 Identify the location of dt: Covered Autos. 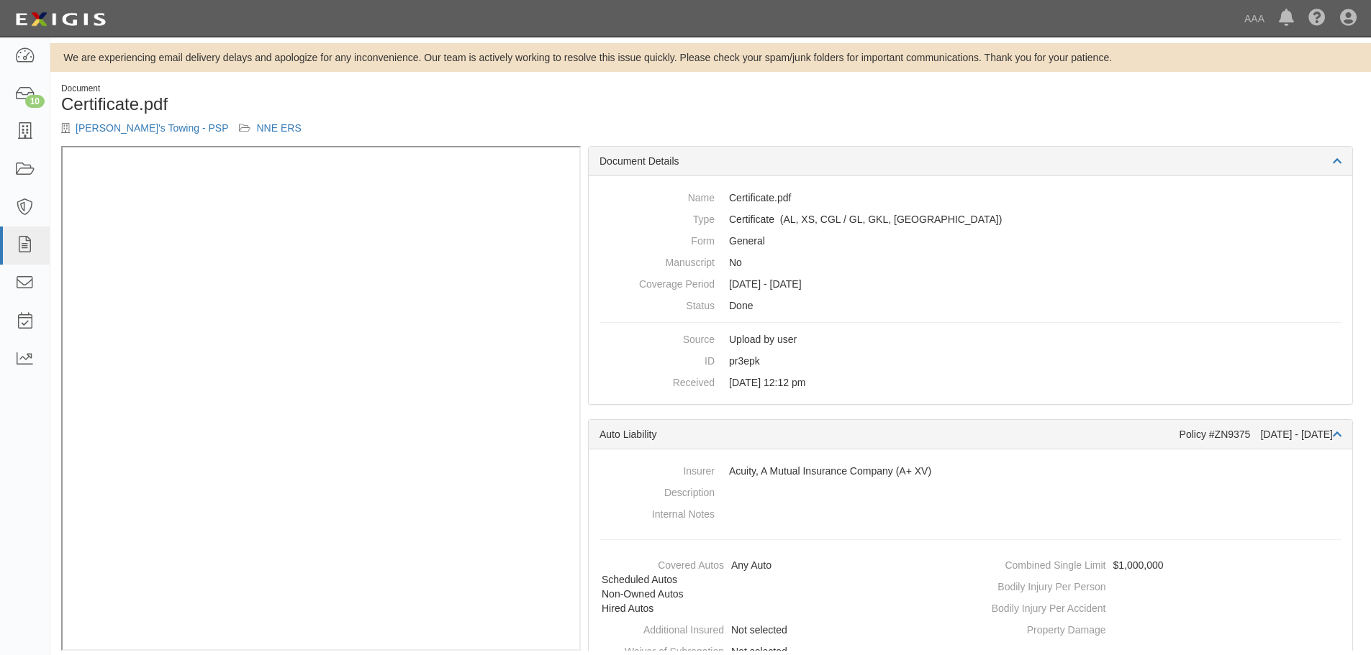
(659, 563).